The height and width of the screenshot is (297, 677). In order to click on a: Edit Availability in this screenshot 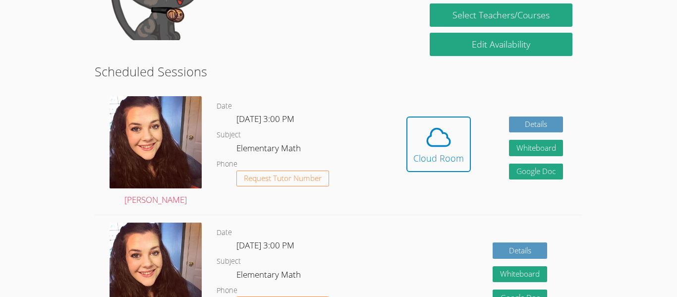, I will do `click(501, 44)`.